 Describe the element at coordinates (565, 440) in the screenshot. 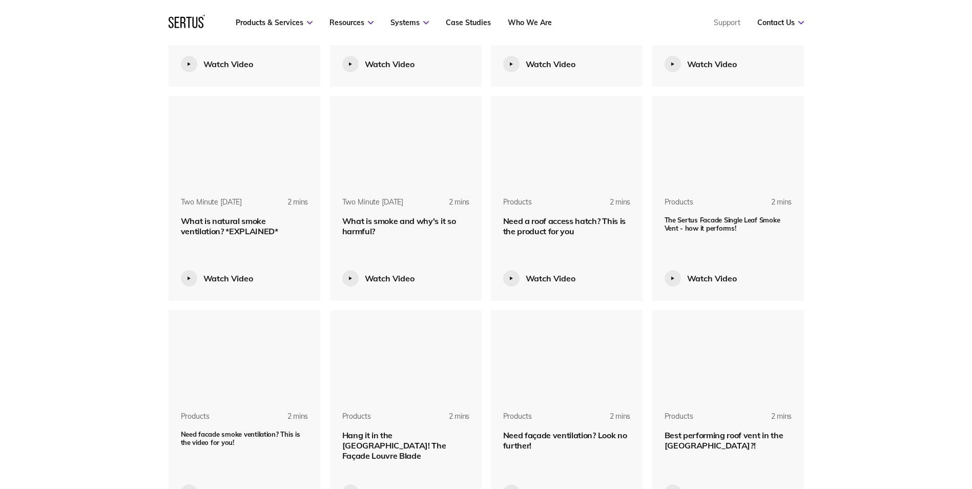

I see `span: Need façade ventilation? Look no further!` at that location.